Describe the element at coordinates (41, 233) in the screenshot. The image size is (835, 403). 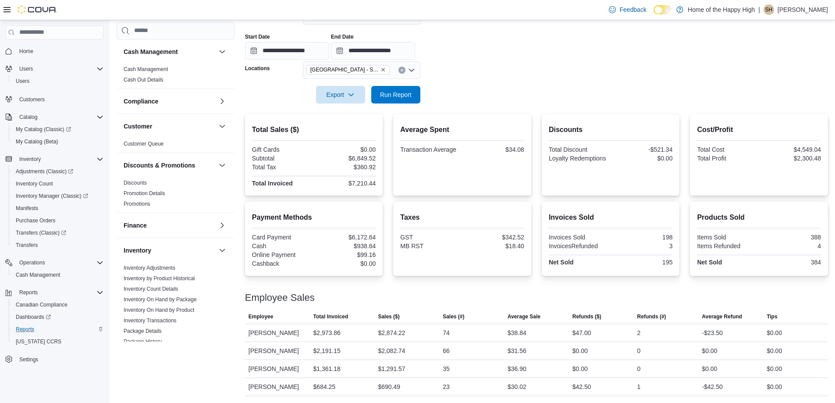
I see `a: Transfers (Classic)` at that location.